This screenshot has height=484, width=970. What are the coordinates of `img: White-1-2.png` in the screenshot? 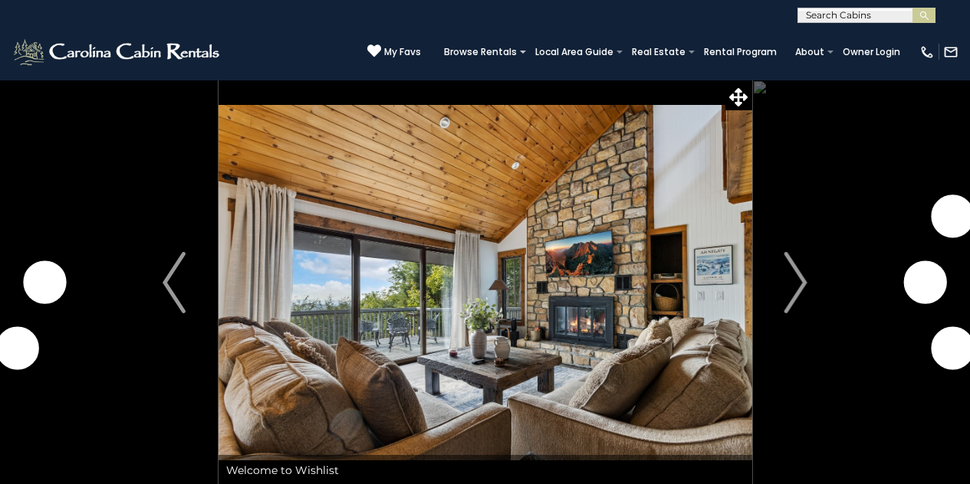 It's located at (117, 52).